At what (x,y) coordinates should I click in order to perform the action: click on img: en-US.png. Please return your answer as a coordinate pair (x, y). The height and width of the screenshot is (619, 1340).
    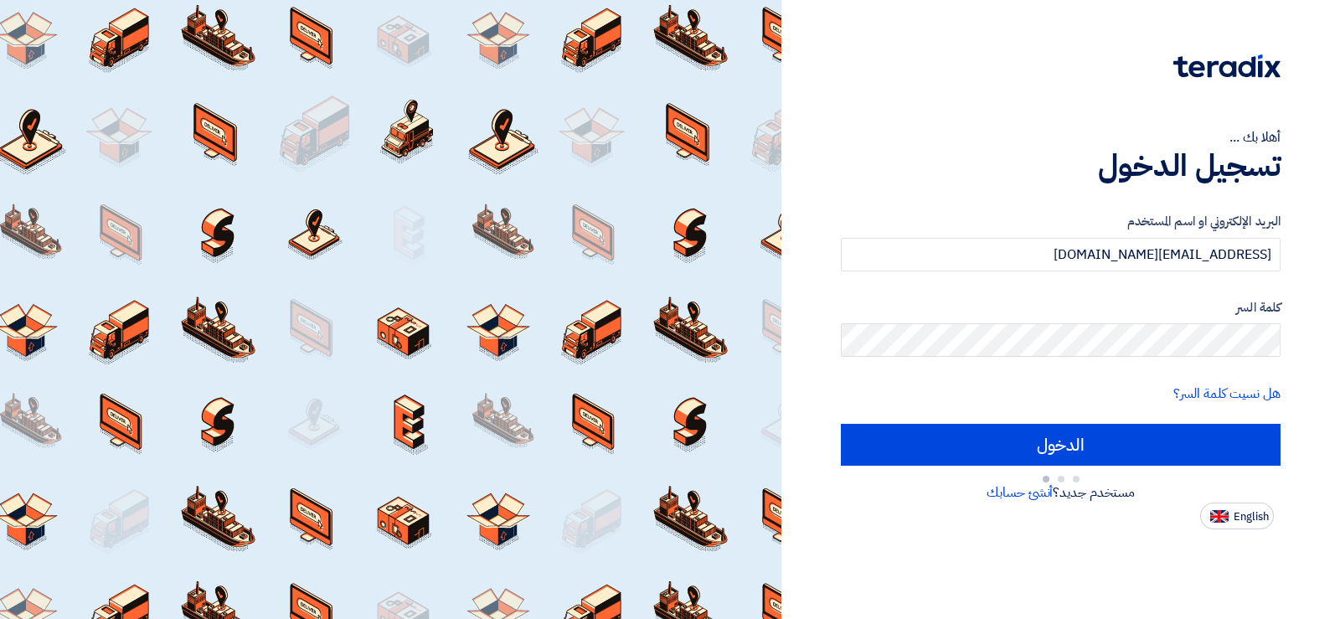
    Looking at the image, I should click on (1219, 516).